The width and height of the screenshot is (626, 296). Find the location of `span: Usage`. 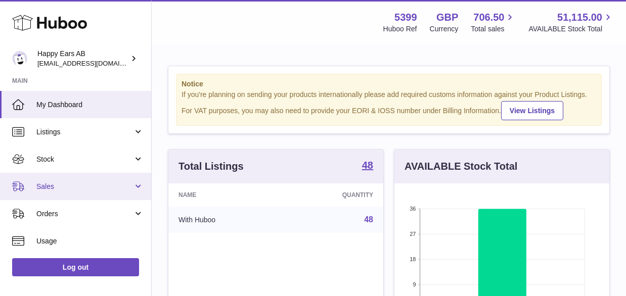

span: Usage is located at coordinates (90, 241).